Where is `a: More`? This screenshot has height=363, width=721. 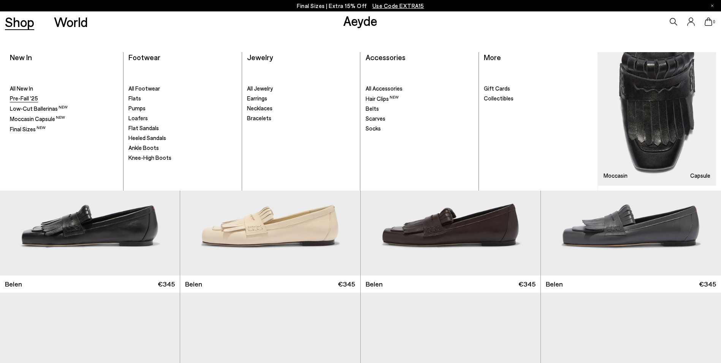
a: More is located at coordinates (492, 57).